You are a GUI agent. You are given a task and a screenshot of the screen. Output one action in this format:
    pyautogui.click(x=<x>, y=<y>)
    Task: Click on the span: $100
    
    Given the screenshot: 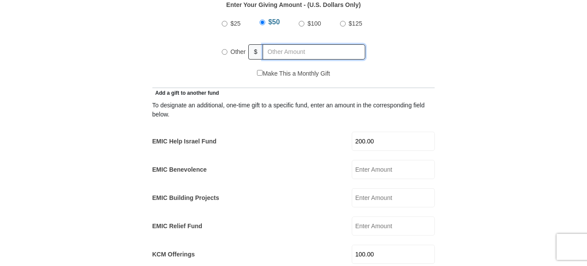 What is the action you would take?
    pyautogui.click(x=314, y=23)
    